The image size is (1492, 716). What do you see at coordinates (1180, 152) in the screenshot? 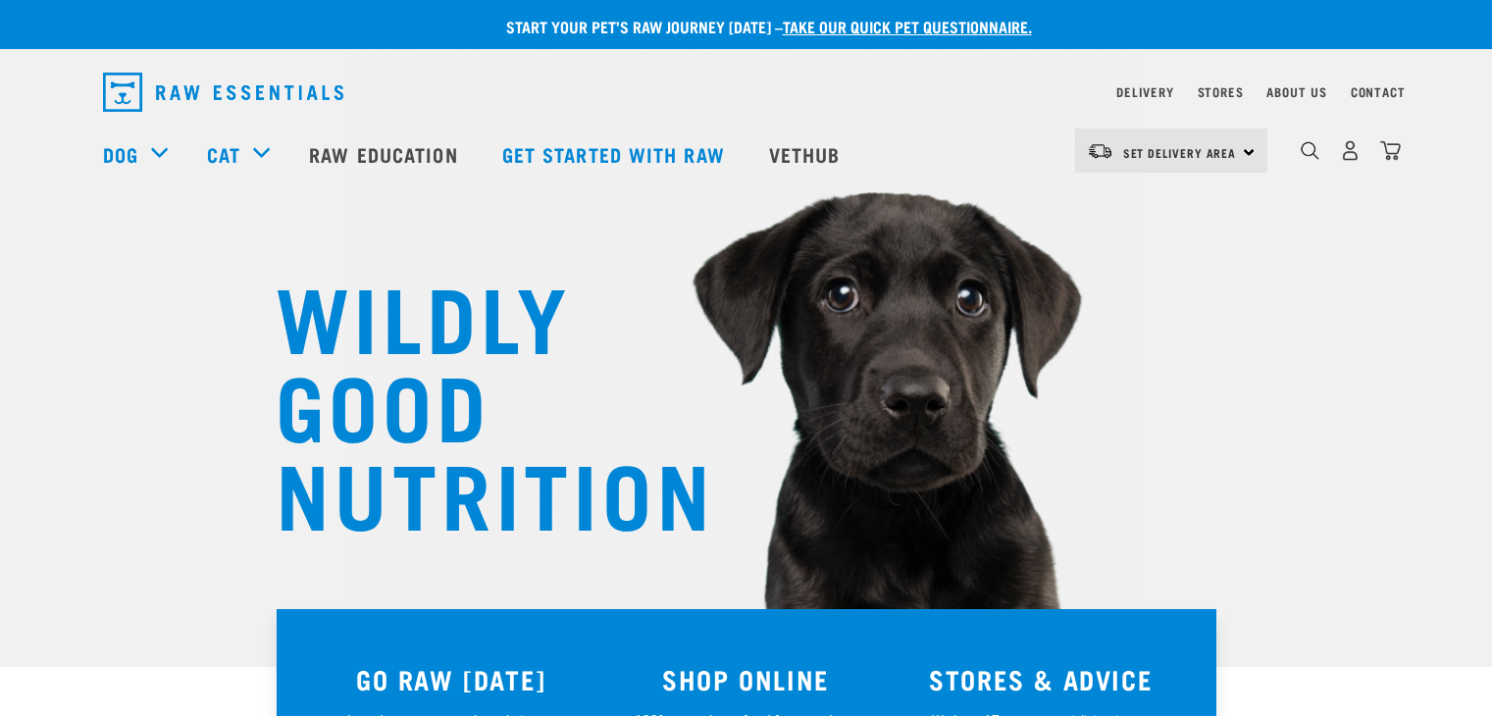
I see `span: Set Delivery Area` at bounding box center [1180, 152].